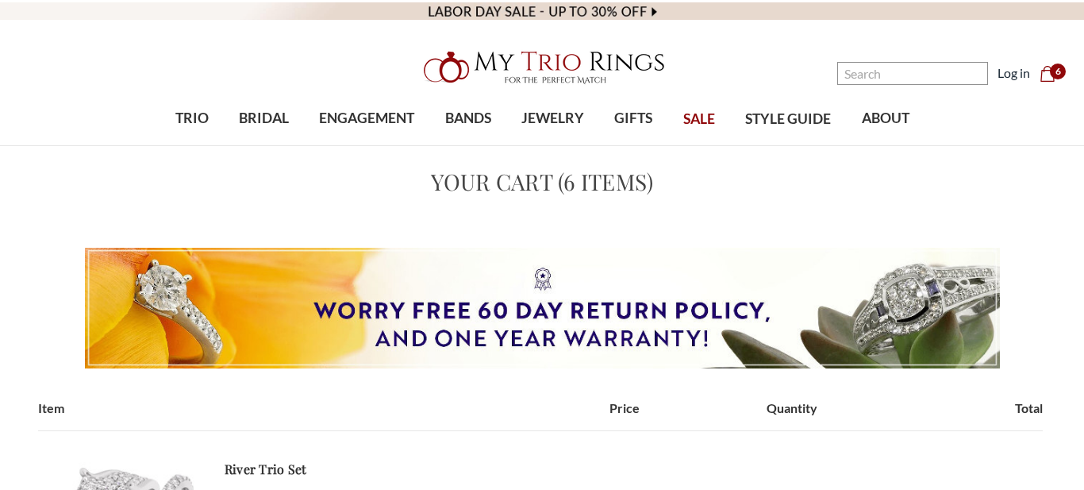 The width and height of the screenshot is (1084, 490). Describe the element at coordinates (542, 182) in the screenshot. I see `h1: Your Cart (6 items)` at that location.